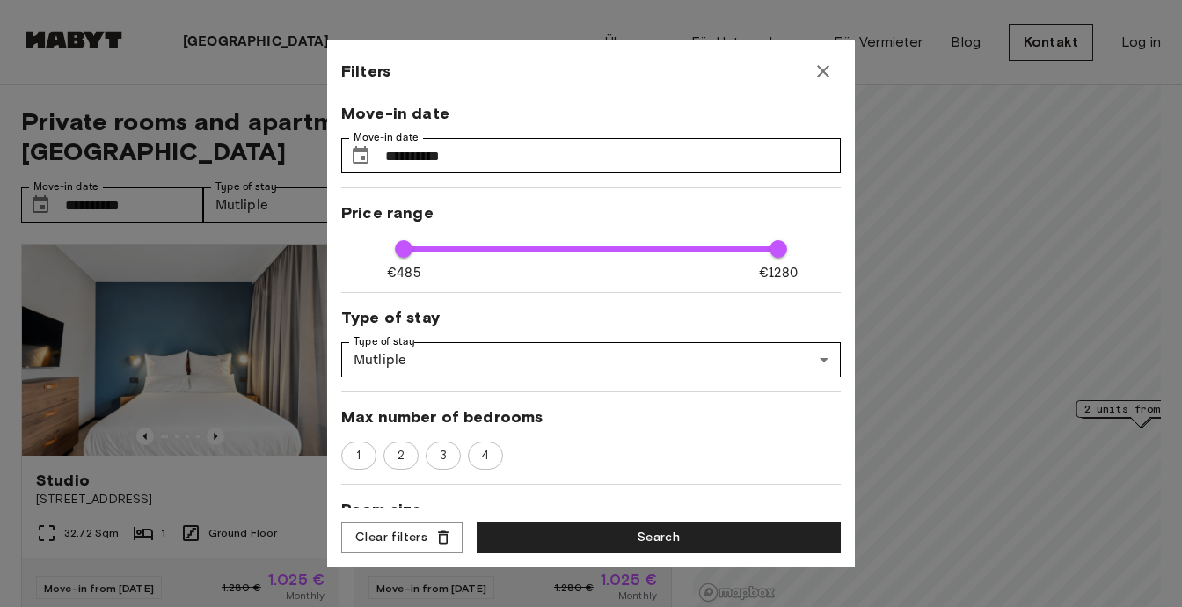 Image resolution: width=1182 pixels, height=607 pixels. I want to click on button: Clear filters, so click(402, 537).